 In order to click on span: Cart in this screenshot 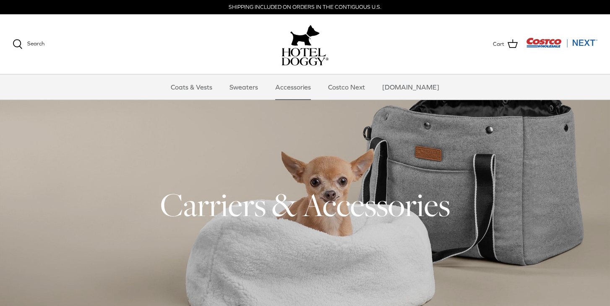, I will do `click(499, 44)`.